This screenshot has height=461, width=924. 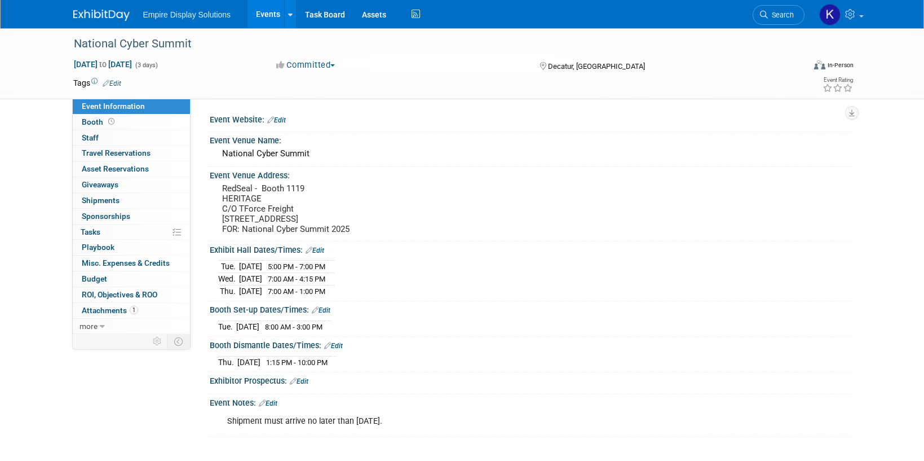 I want to click on span: (3 days), so click(x=146, y=65).